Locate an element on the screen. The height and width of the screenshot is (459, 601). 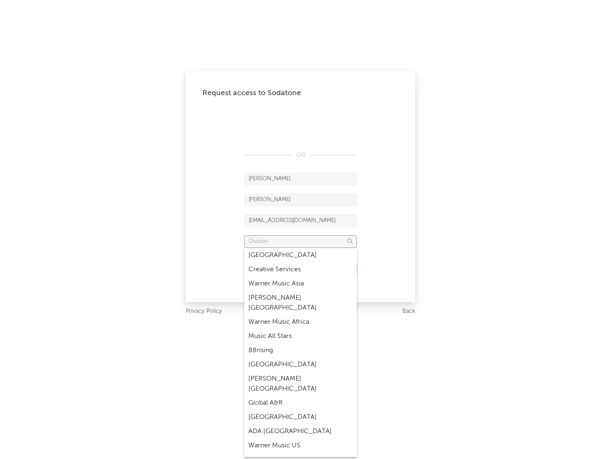
a: Back is located at coordinates (409, 312).